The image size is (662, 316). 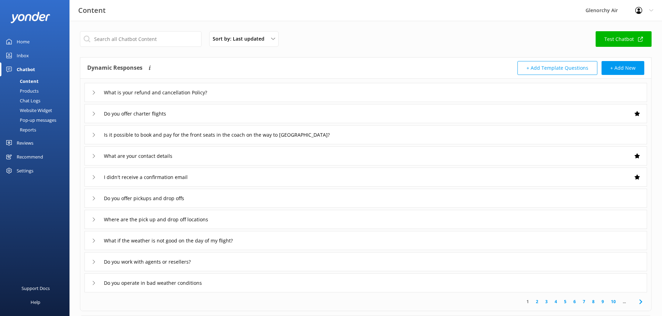 What do you see at coordinates (37, 130) in the screenshot?
I see `a: Reports` at bounding box center [37, 130].